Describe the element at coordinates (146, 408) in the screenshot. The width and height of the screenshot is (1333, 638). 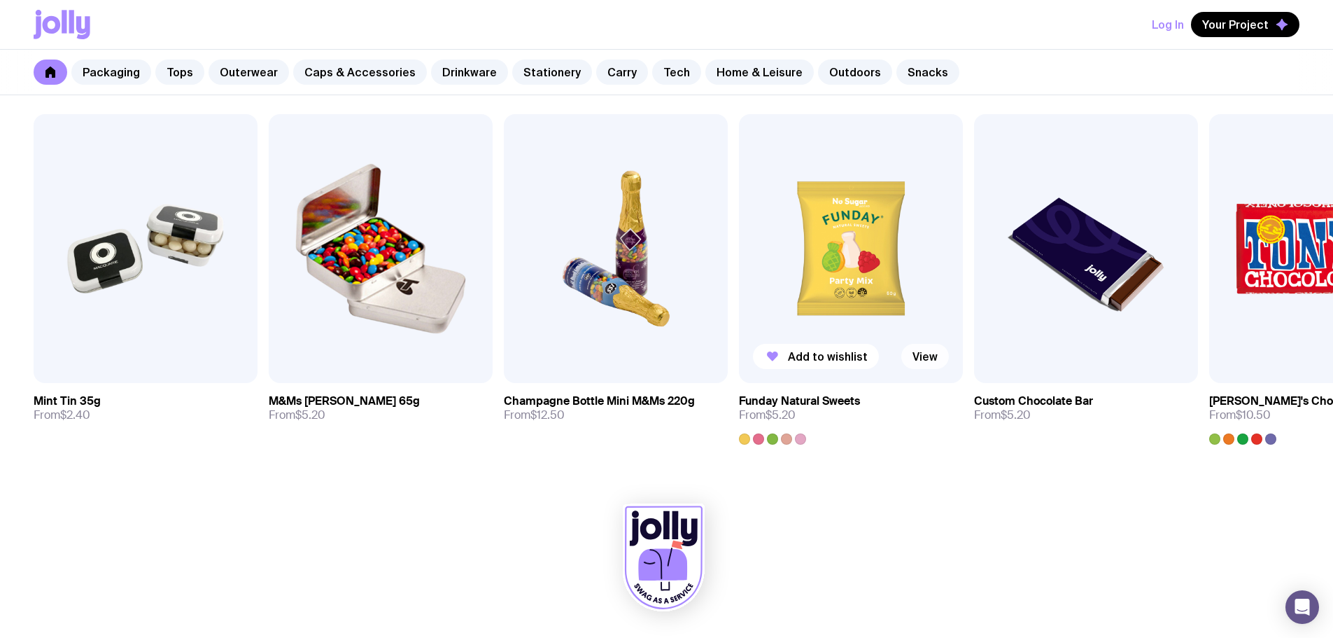
I see `a: Mint Tin 35gFrom$2.40` at that location.